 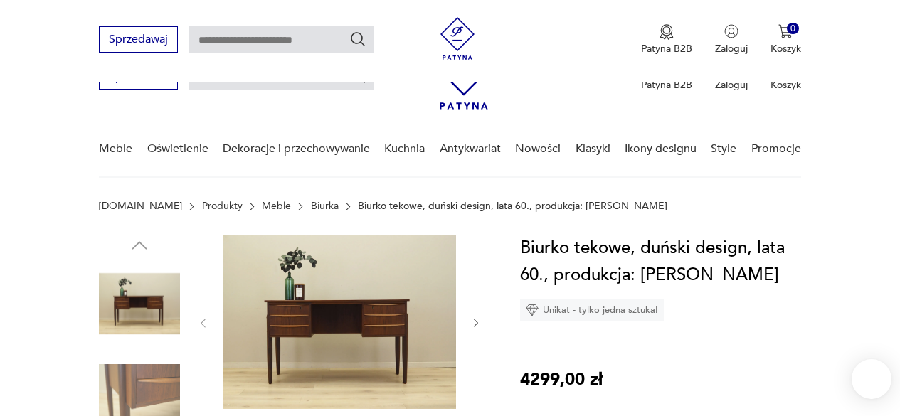 What do you see at coordinates (457, 38) in the screenshot?
I see `img: Patyna - sklep z meblami i dekoracjami vintage` at bounding box center [457, 38].